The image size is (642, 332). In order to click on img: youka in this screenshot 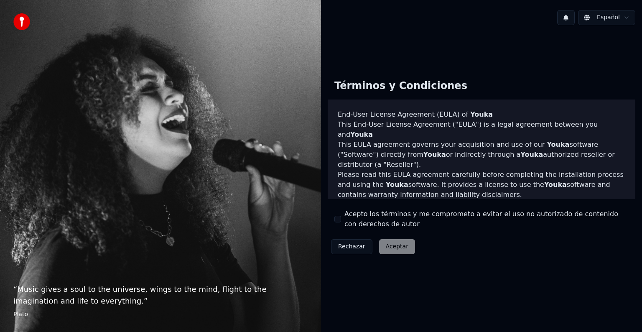, I will do `click(22, 22)`.